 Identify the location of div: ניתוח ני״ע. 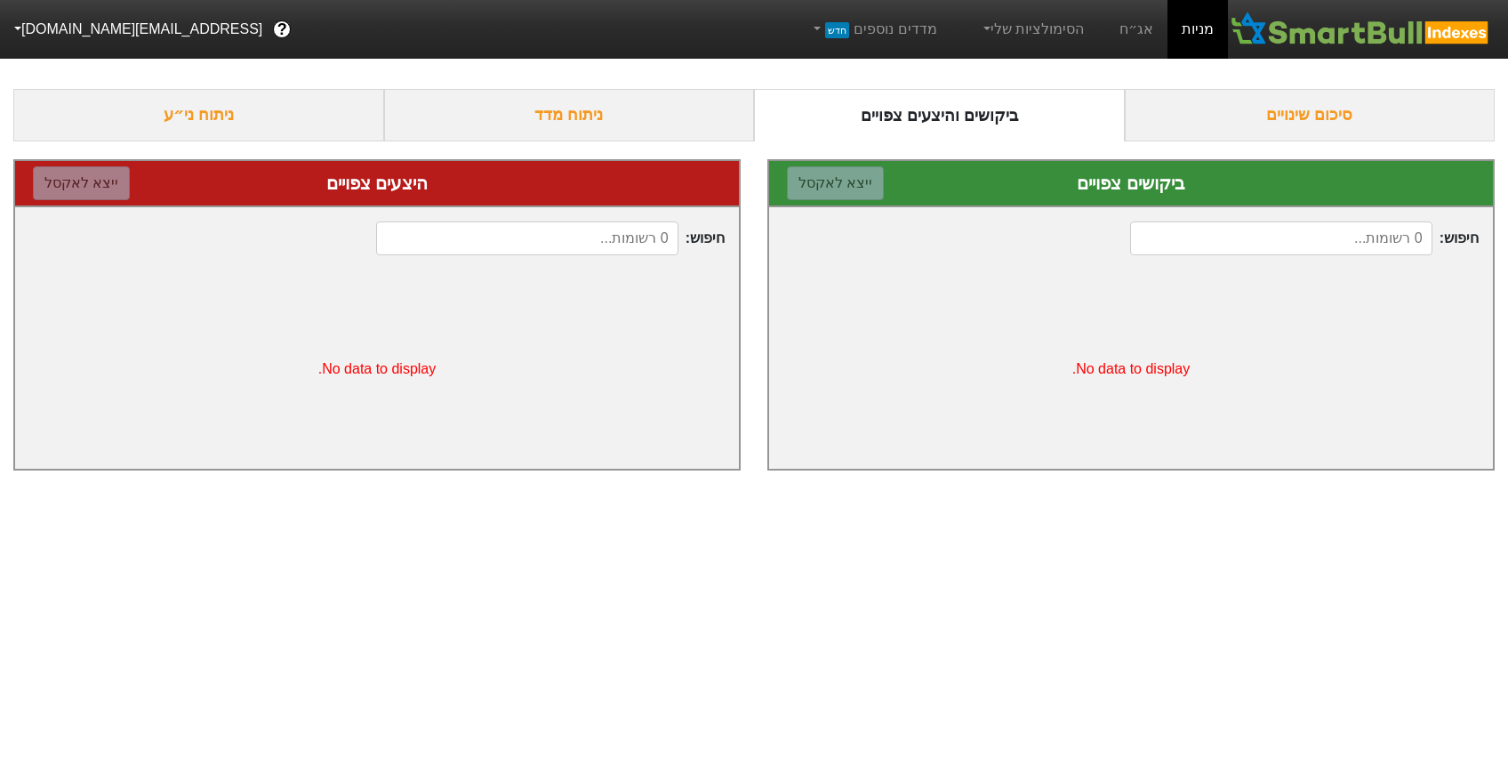
(198, 115).